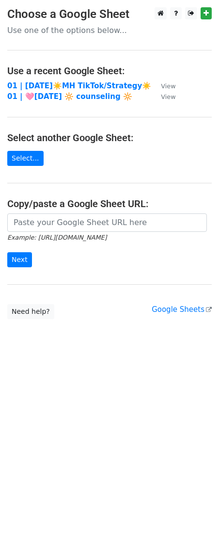 This screenshot has width=219, height=536. Describe the element at coordinates (25, 158) in the screenshot. I see `a: Select...` at that location.